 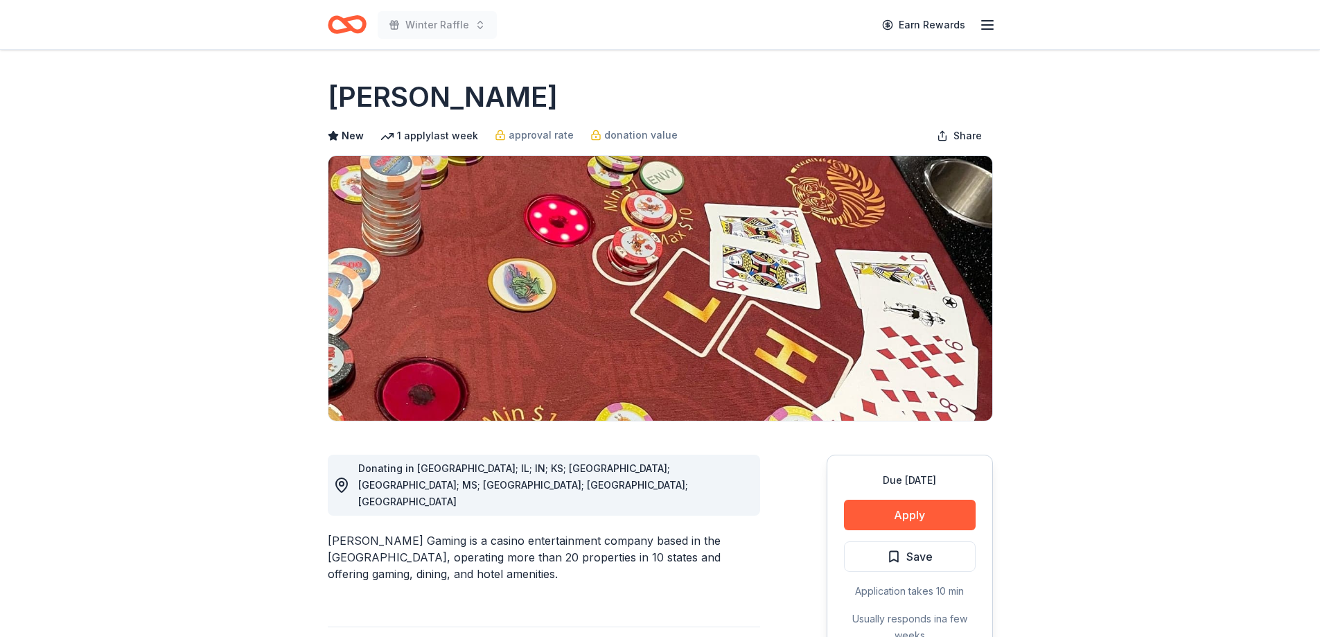 What do you see at coordinates (437, 25) in the screenshot?
I see `span: Winter Raffle` at bounding box center [437, 25].